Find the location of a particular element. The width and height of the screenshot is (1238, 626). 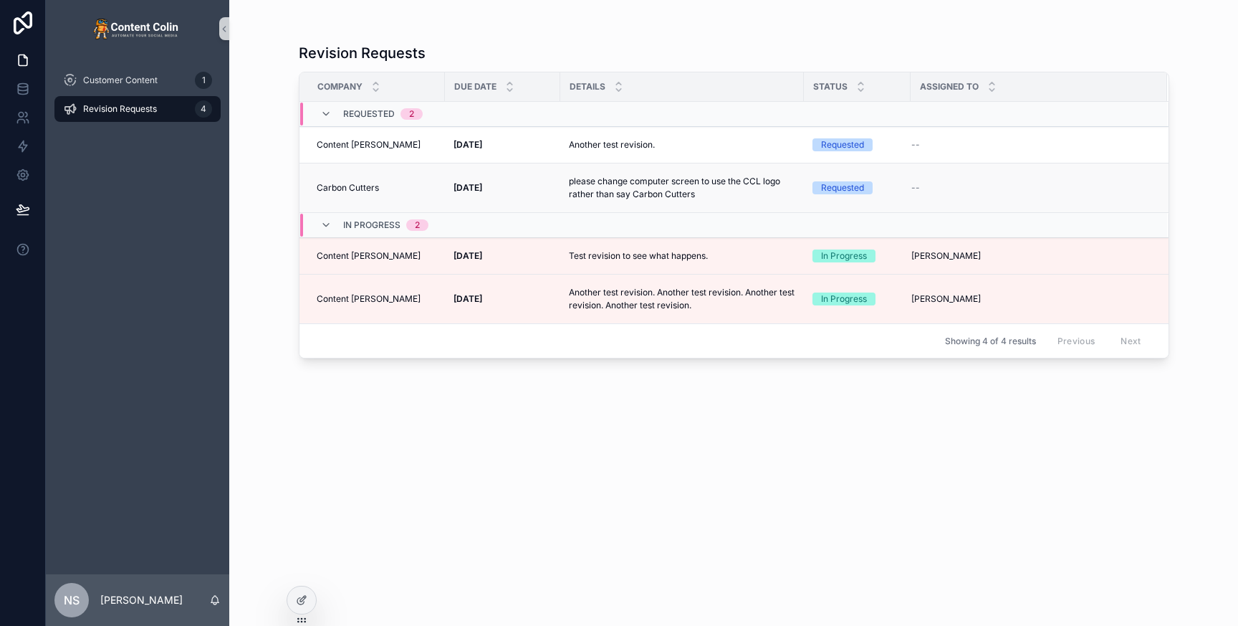

h1: Revision Requests is located at coordinates (362, 53).